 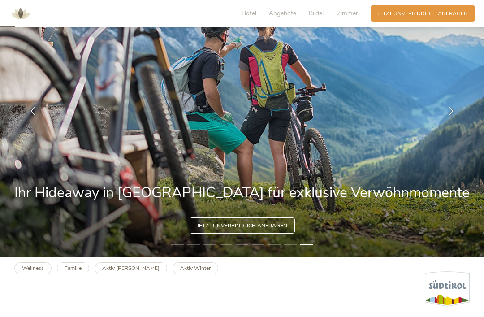 What do you see at coordinates (33, 268) in the screenshot?
I see `a: Wellness` at bounding box center [33, 268].